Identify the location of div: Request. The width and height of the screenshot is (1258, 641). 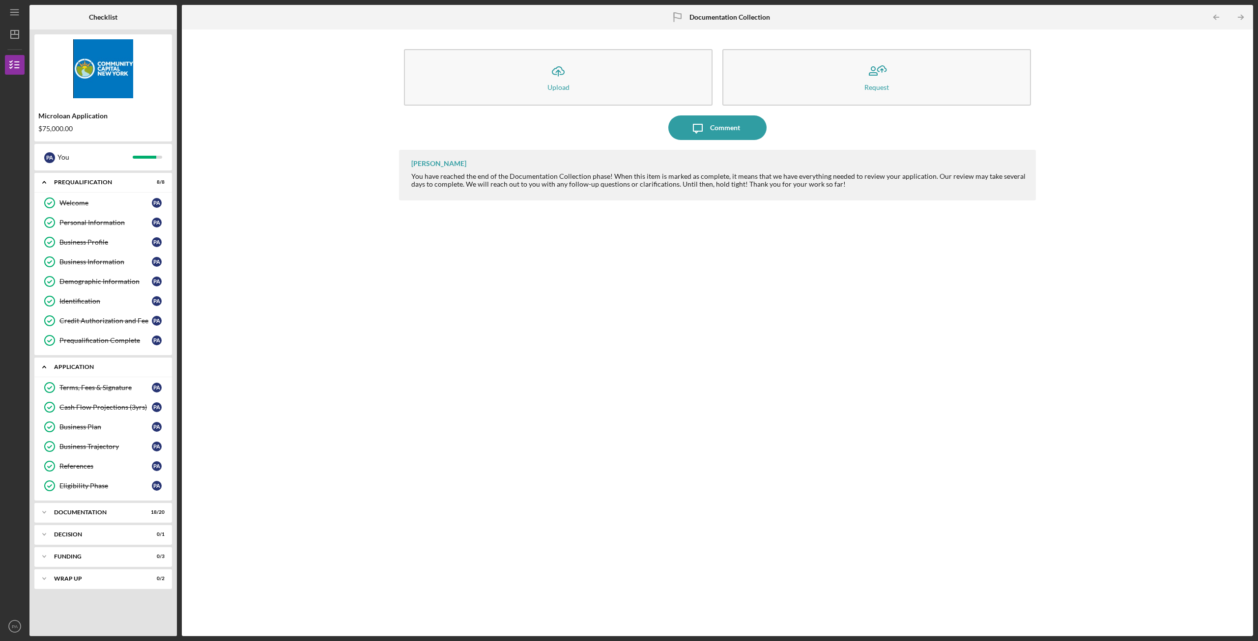
(877, 87).